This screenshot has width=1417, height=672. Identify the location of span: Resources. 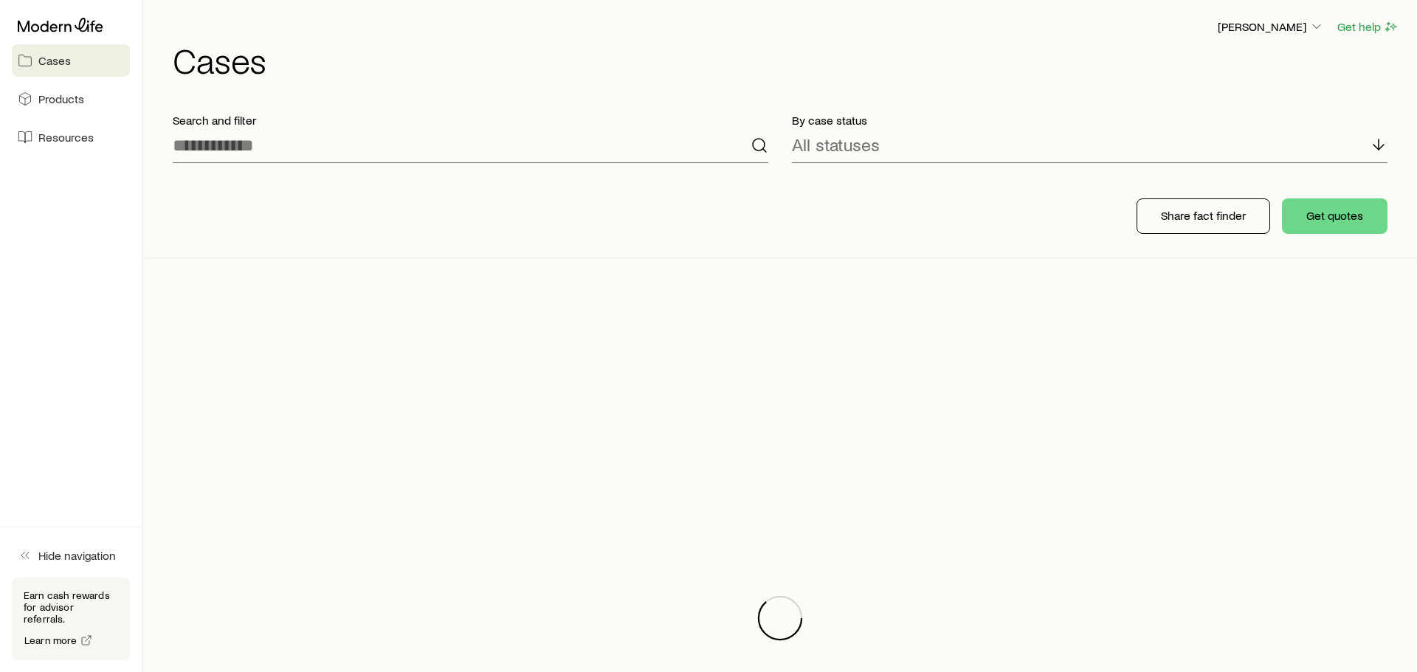
(66, 137).